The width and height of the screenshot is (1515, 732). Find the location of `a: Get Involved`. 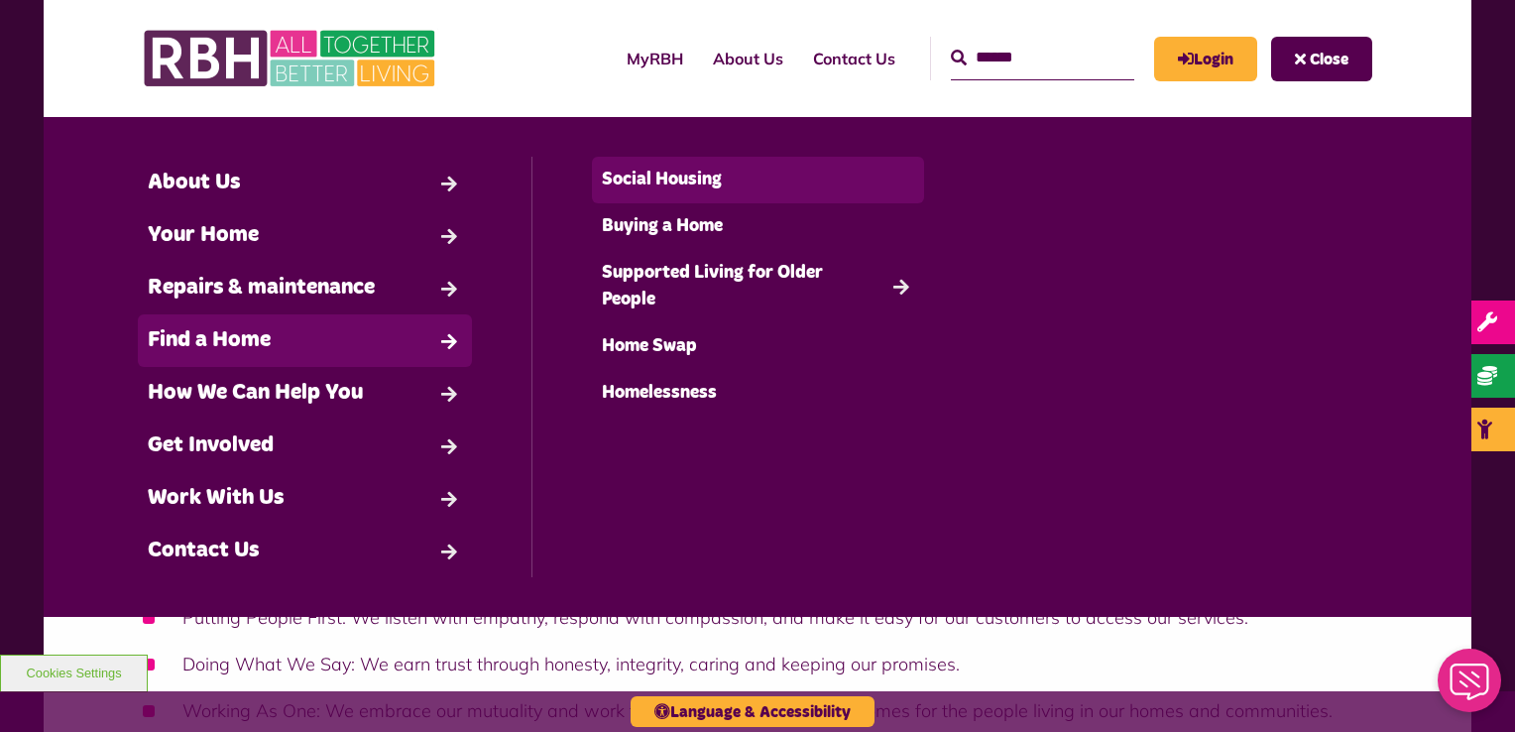

a: Get Involved is located at coordinates (304, 445).